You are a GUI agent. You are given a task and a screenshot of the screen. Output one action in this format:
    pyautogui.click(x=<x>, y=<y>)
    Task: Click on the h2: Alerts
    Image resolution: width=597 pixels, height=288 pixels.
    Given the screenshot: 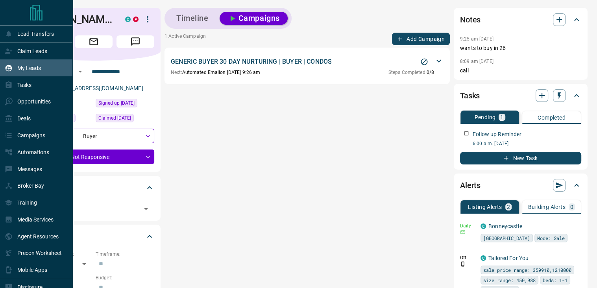 What is the action you would take?
    pyautogui.click(x=470, y=185)
    